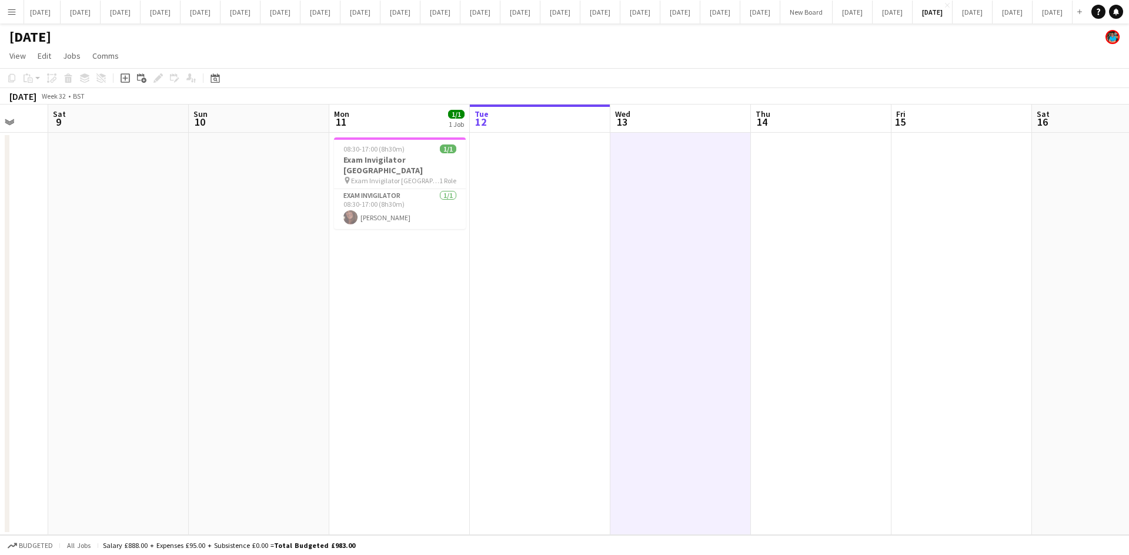 This screenshot has width=1129, height=555. What do you see at coordinates (447, 180) in the screenshot?
I see `span: 1 Role` at bounding box center [447, 180].